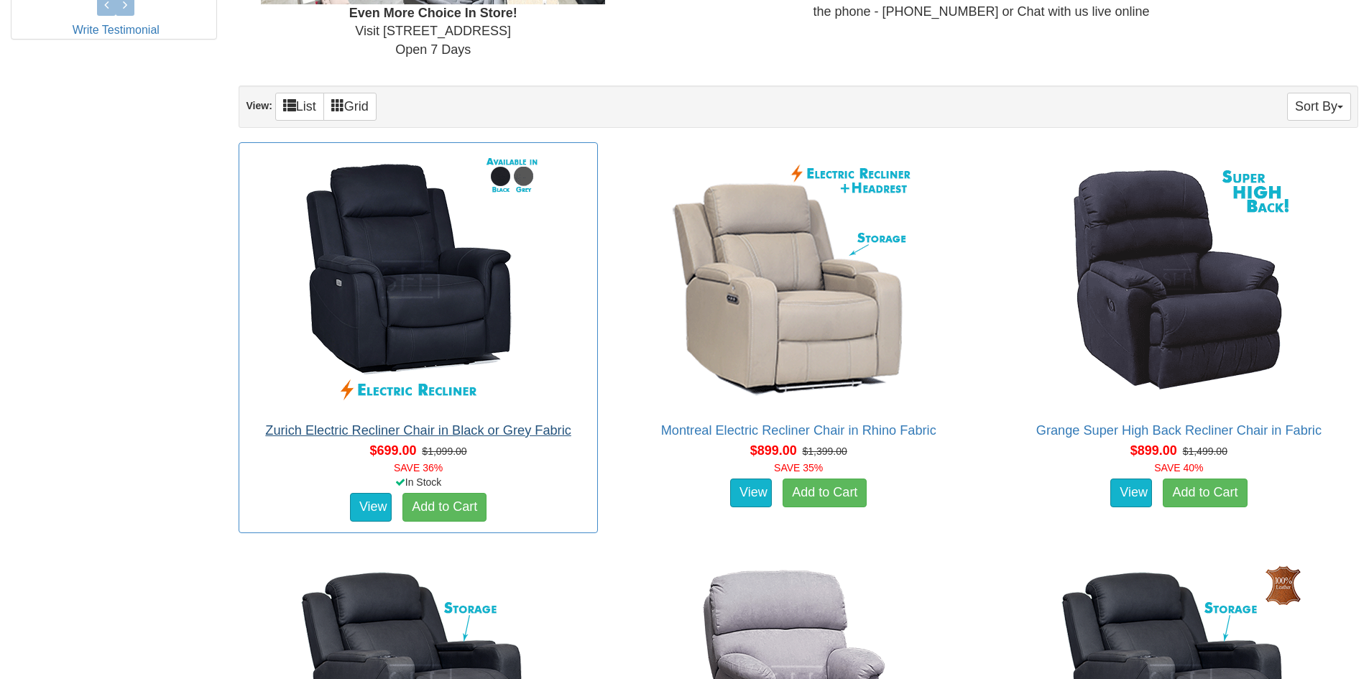  Describe the element at coordinates (798, 430) in the screenshot. I see `a: Montreal Electric Recliner Chair in Rhino Fabric` at that location.